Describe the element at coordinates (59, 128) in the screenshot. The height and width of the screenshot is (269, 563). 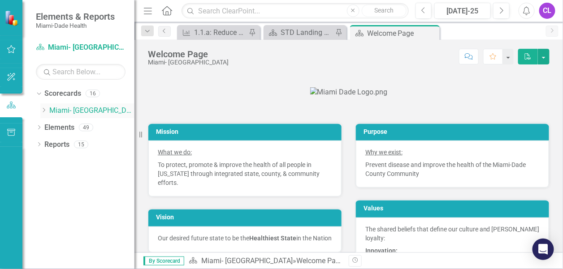
I see `a: Elements` at that location.